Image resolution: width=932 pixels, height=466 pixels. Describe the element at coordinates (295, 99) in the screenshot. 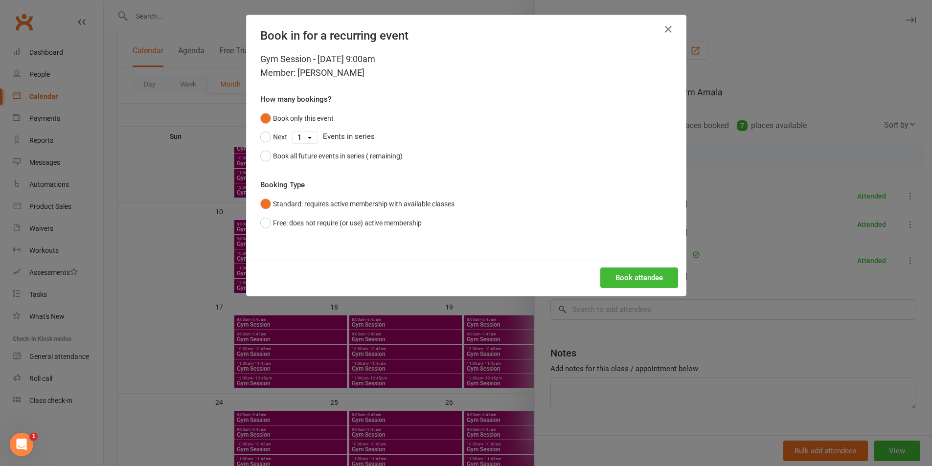

I see `label: How many bookings?` at that location.